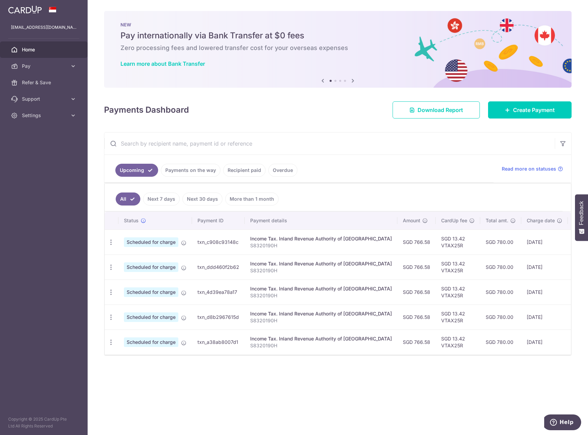  What do you see at coordinates (219, 267) in the screenshot?
I see `td: txn_ddd460f2b62` at bounding box center [219, 267].